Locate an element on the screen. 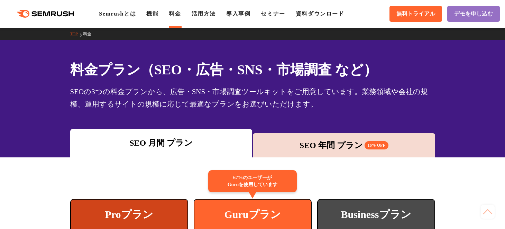 Image resolution: width=505 pixels, height=229 pixels. h1: 料金プラン（SEO・広告・SNS・市場調査 など） is located at coordinates (253, 70).